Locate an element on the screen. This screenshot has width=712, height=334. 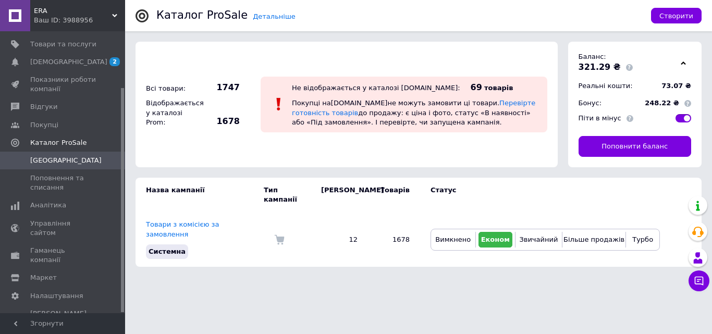
button: Створити is located at coordinates (676, 16).